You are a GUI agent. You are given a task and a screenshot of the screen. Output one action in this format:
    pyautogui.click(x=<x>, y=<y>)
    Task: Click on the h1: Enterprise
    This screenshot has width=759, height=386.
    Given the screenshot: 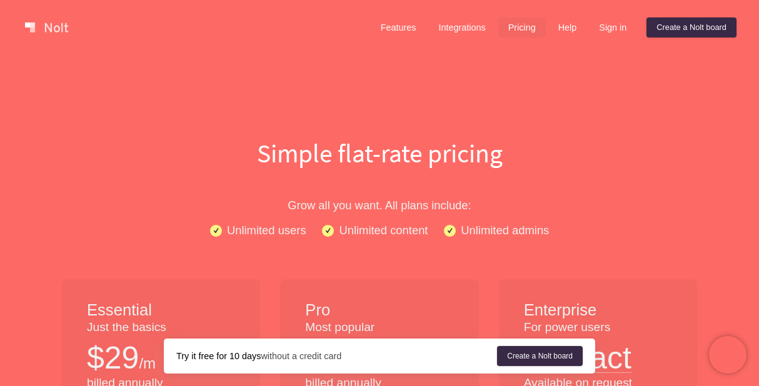 What is the action you would take?
    pyautogui.click(x=598, y=311)
    